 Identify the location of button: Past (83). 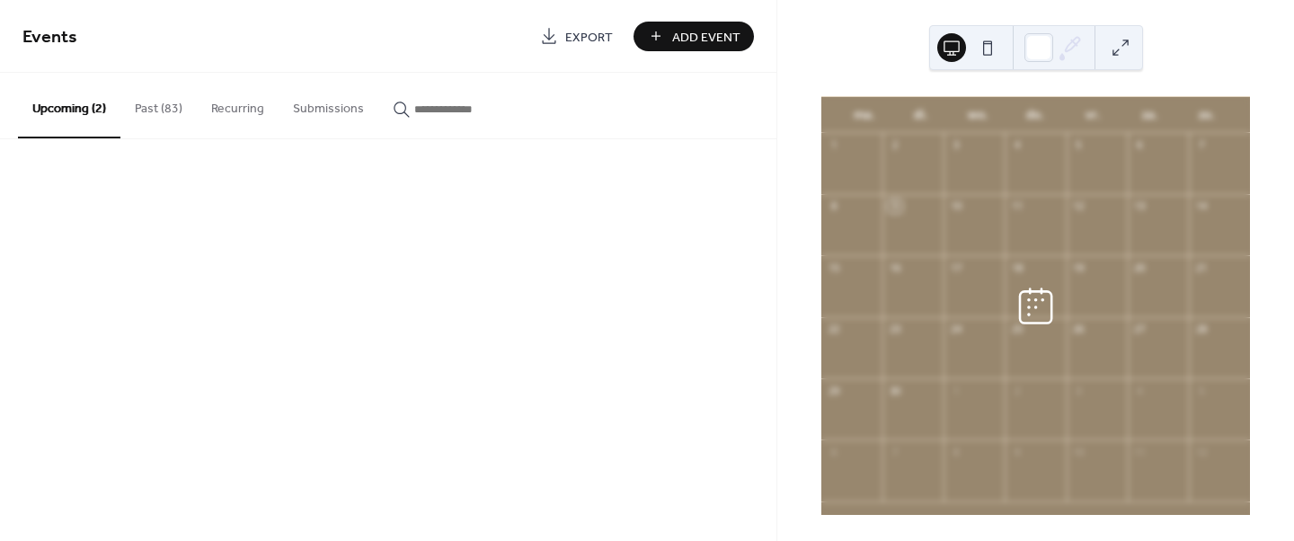
(158, 104).